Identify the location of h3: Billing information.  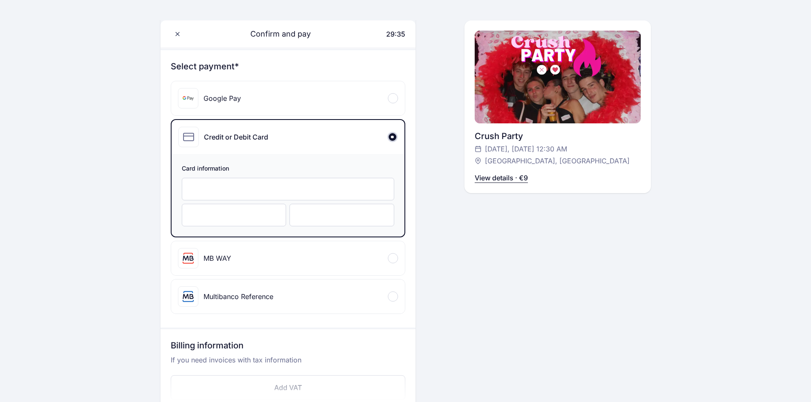
(288, 347).